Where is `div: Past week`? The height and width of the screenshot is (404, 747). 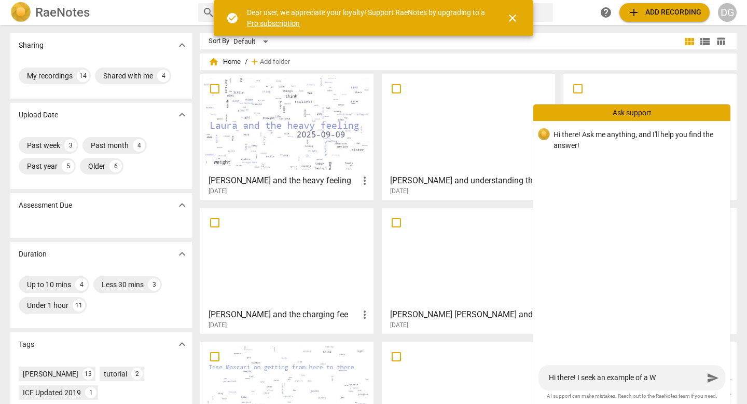 div: Past week is located at coordinates (44, 145).